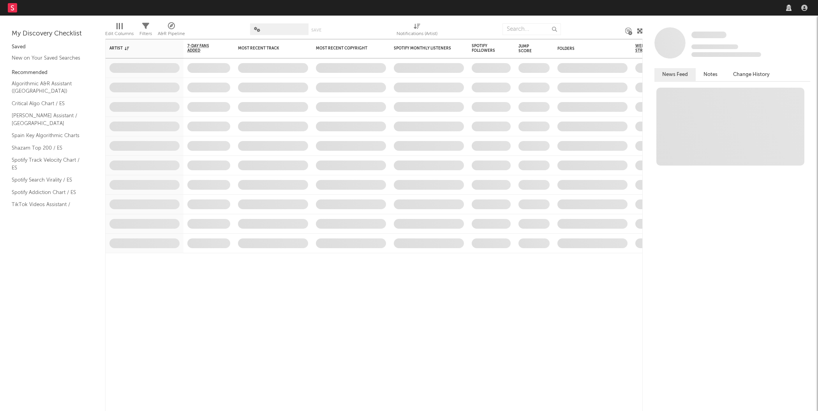  I want to click on input: Search..., so click(532, 29).